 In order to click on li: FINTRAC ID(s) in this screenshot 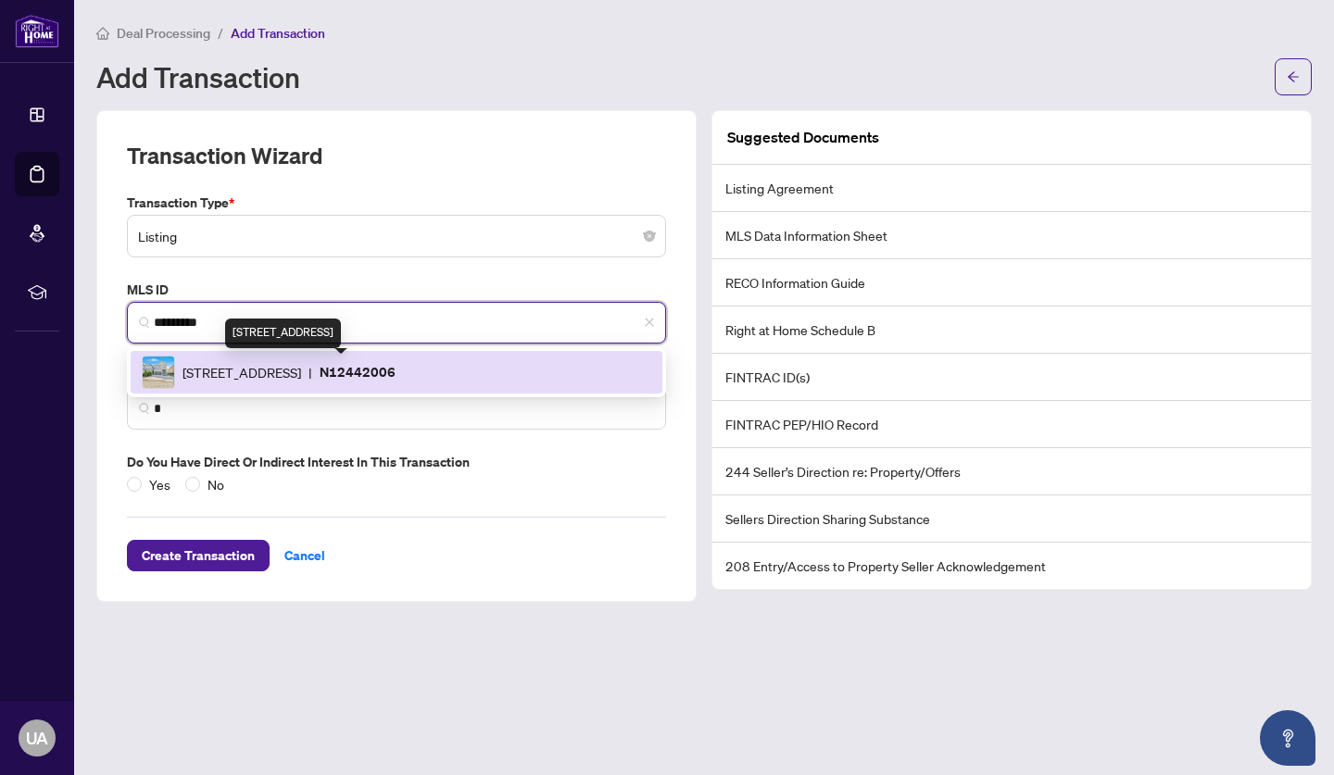, I will do `click(1012, 377)`.